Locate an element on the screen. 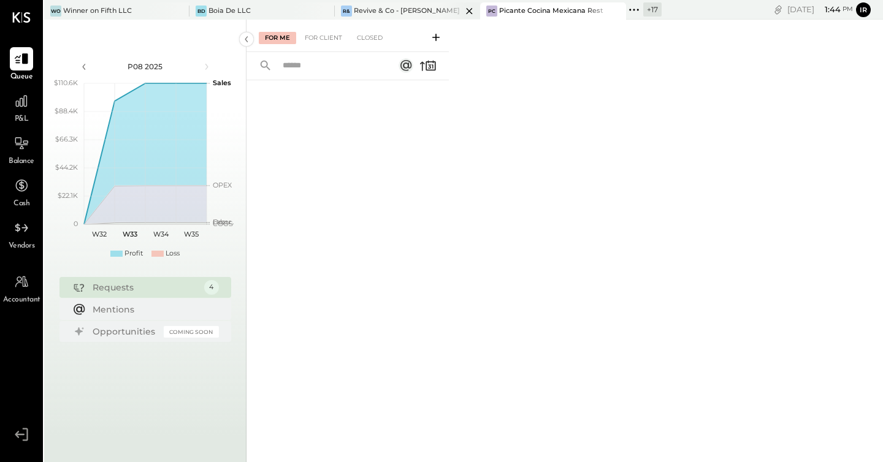  text: Sales is located at coordinates (222, 83).